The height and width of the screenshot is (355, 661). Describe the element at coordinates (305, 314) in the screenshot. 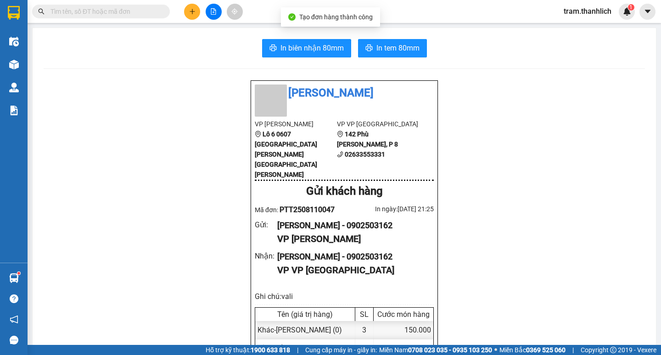

I see `div: Tên (giá trị hàng)` at that location.